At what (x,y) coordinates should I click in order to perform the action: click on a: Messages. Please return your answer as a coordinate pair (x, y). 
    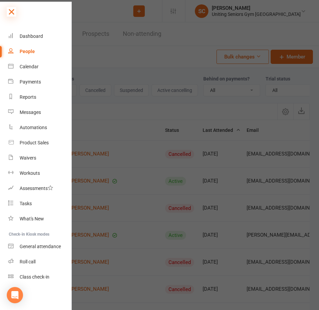
    Looking at the image, I should click on (40, 112).